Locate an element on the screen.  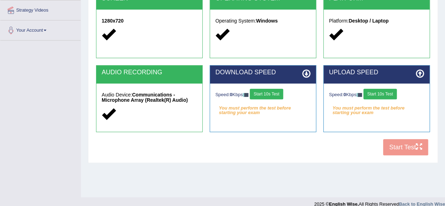
h2: DOWNLOAD SPEED is located at coordinates (263, 72).